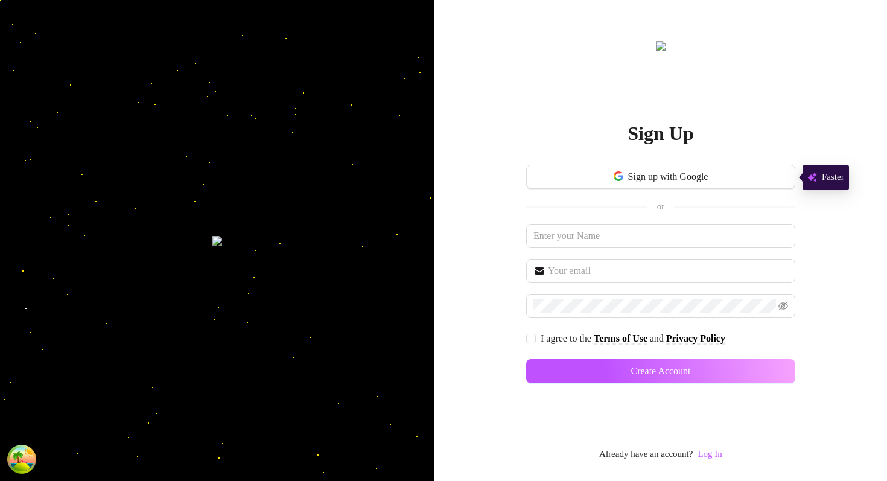 This screenshot has width=887, height=481. Describe the element at coordinates (832, 177) in the screenshot. I see `span: Faster` at that location.